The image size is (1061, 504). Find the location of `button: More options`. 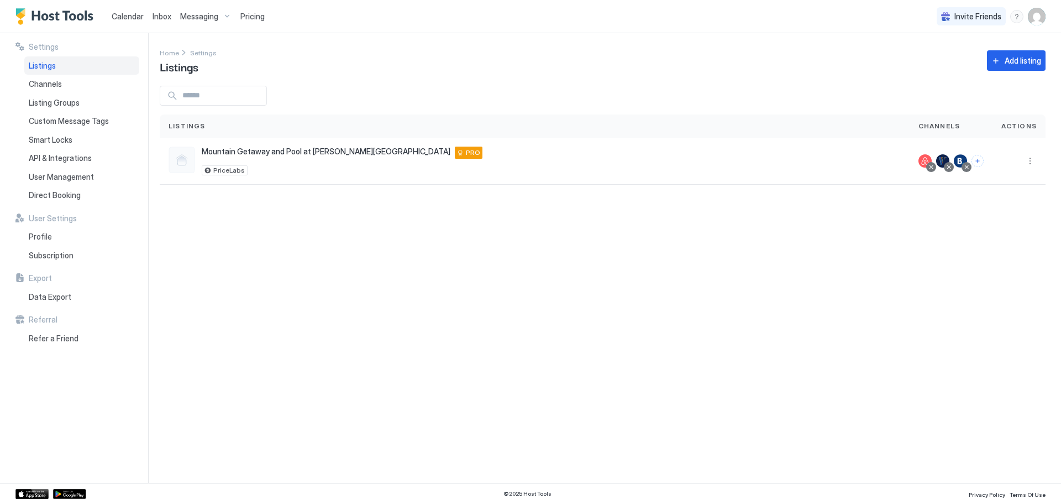

button: More options is located at coordinates (1030, 161).